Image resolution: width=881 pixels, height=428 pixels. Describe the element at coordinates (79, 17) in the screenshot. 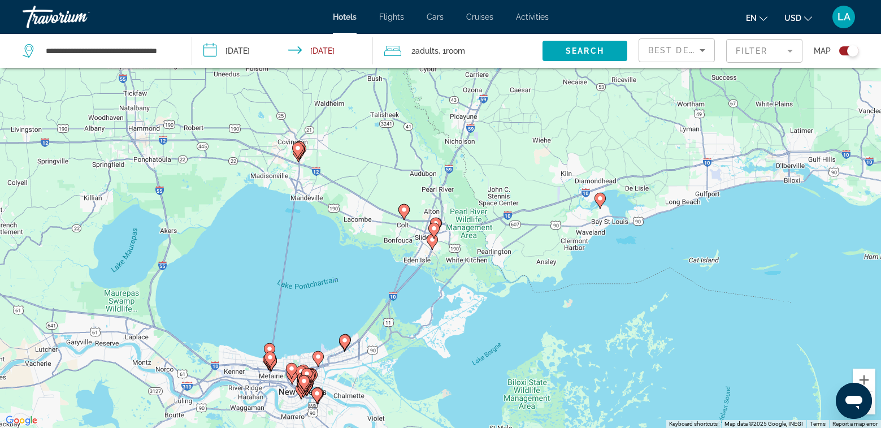

I see `a: Travorium` at that location.